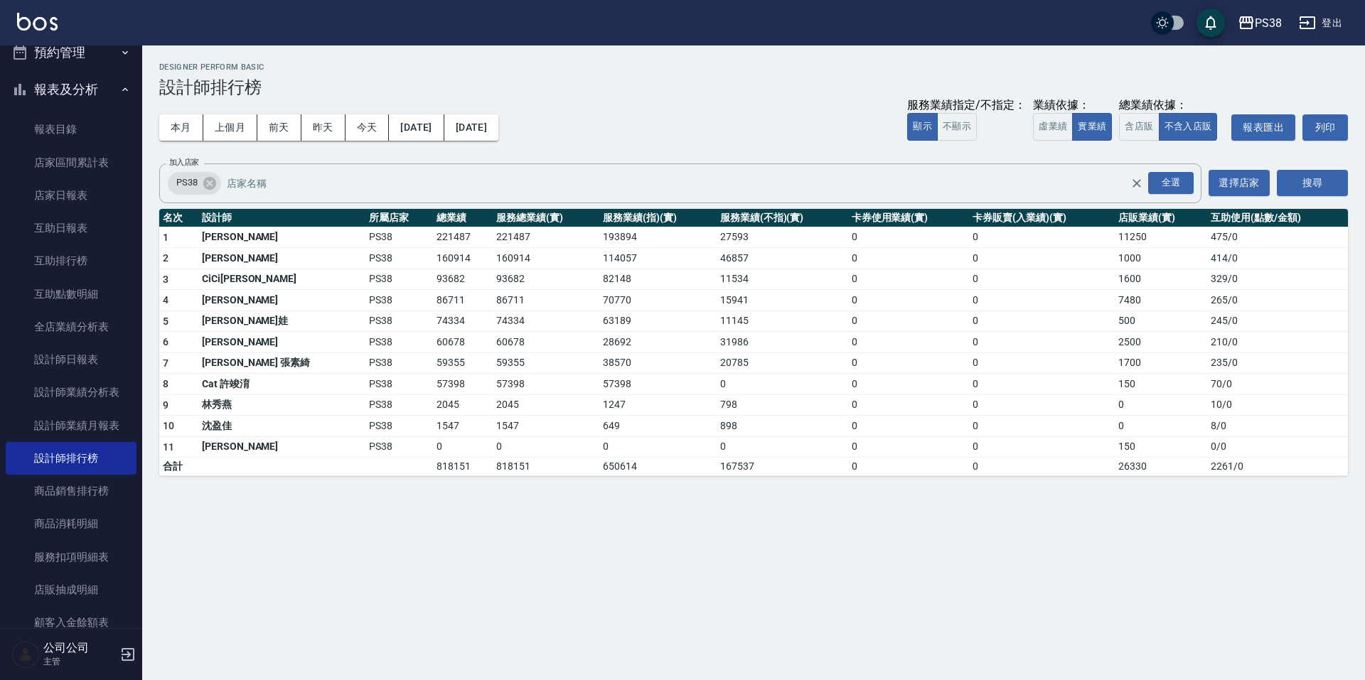 Image resolution: width=1365 pixels, height=680 pixels. I want to click on td: 221487, so click(546, 237).